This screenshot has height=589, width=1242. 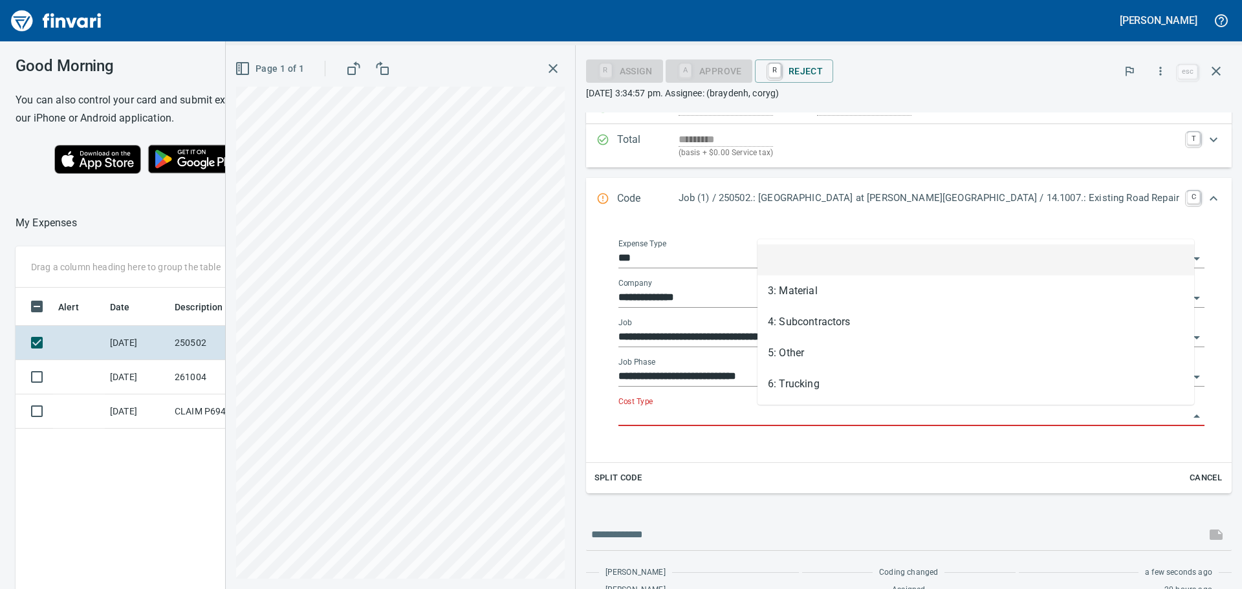 What do you see at coordinates (1216, 535) in the screenshot?
I see `span: This records your message into the invoice and notifies anyone mentioned` at bounding box center [1216, 535].